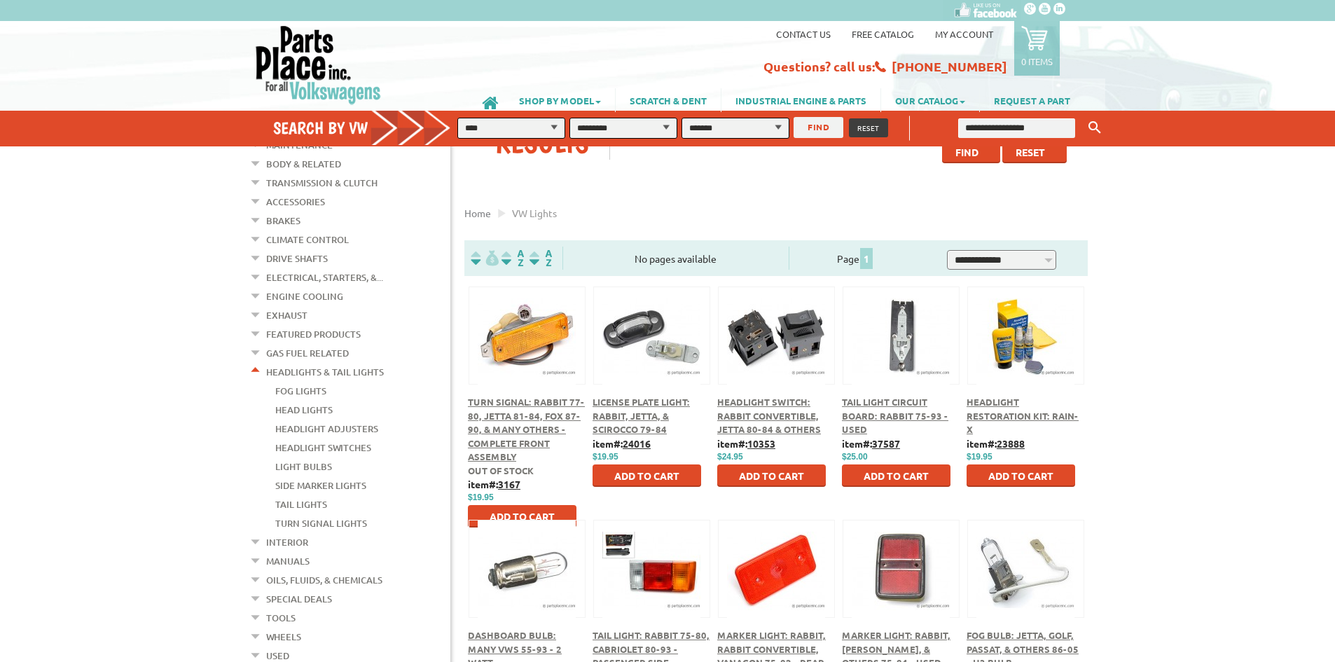  What do you see at coordinates (1036, 61) in the screenshot?
I see `p: 0 items` at bounding box center [1036, 61].